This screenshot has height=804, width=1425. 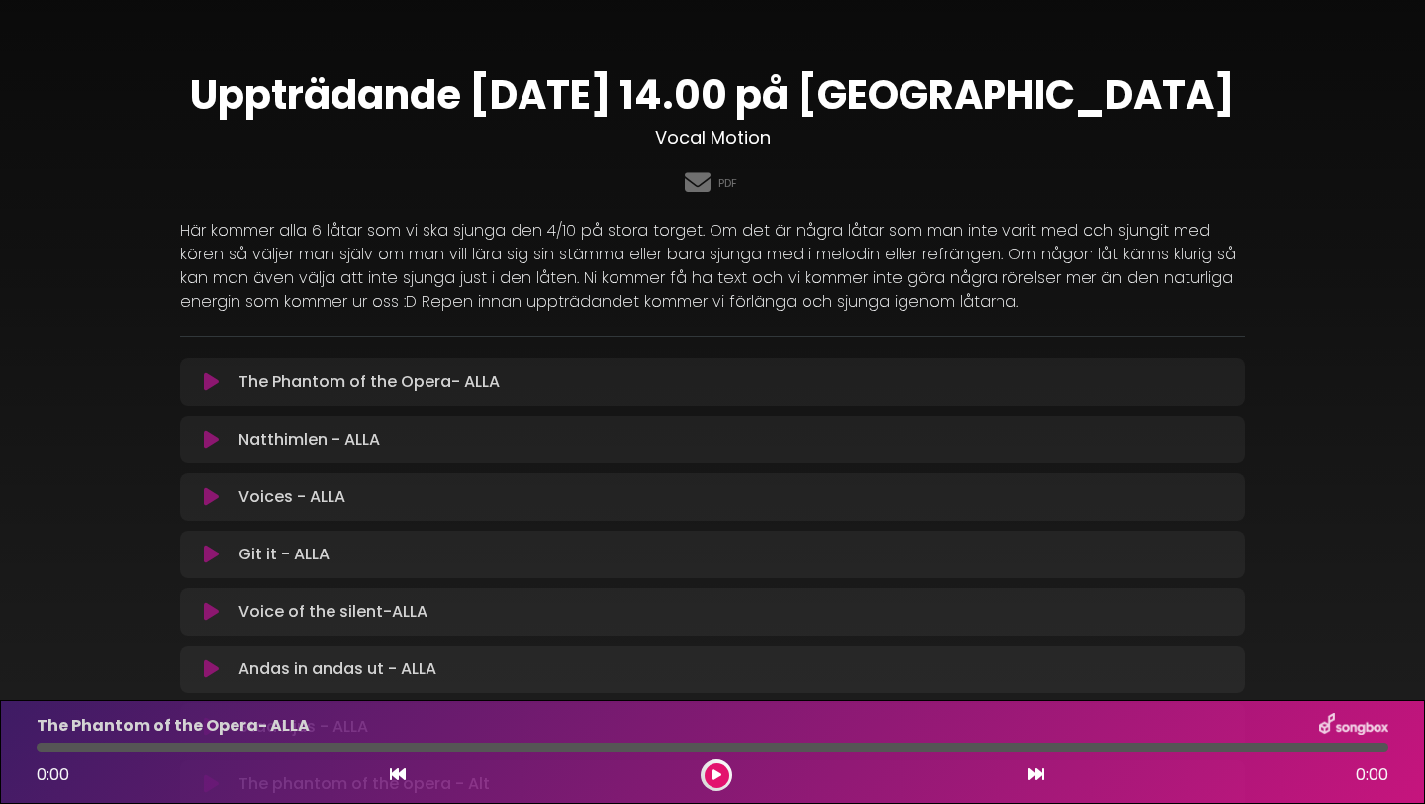 I want to click on p: Voice of the silent-ALLA, so click(x=333, y=612).